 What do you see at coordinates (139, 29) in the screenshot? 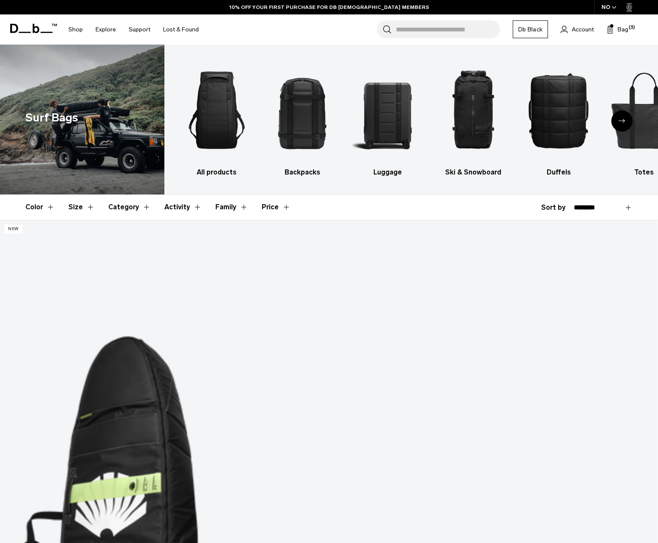
I see `a: Support` at bounding box center [139, 29].